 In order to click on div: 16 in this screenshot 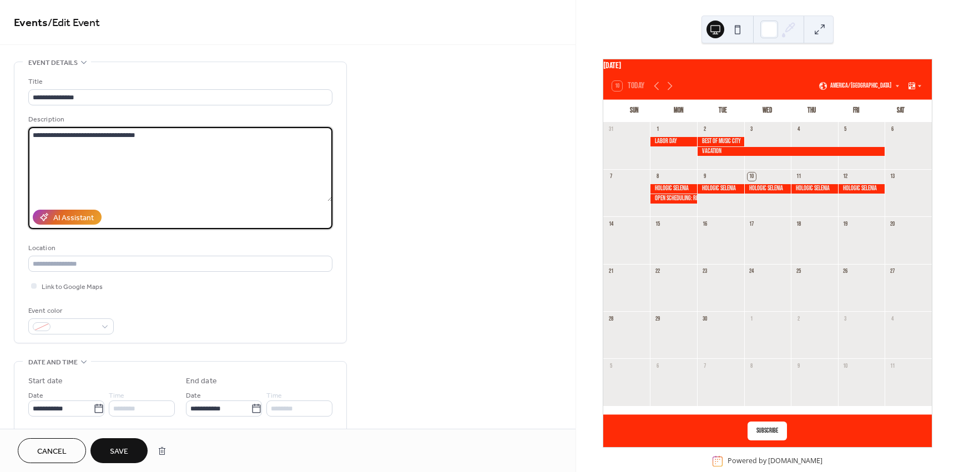, I will do `click(704, 224)`.